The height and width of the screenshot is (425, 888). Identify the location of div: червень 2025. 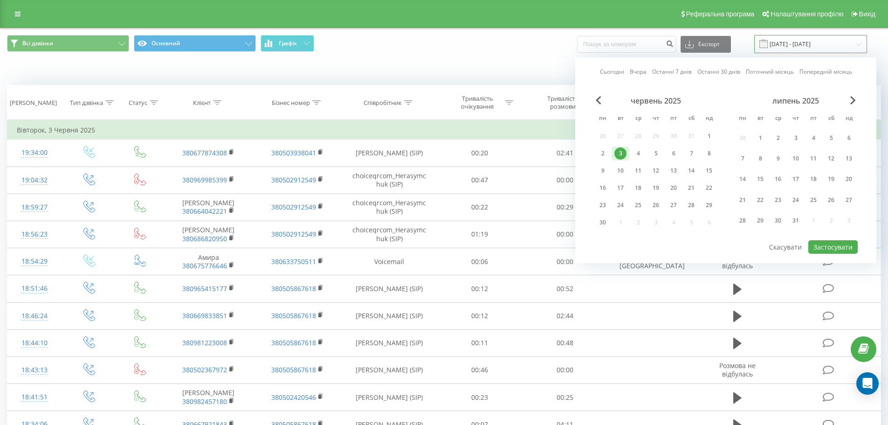
(656, 101).